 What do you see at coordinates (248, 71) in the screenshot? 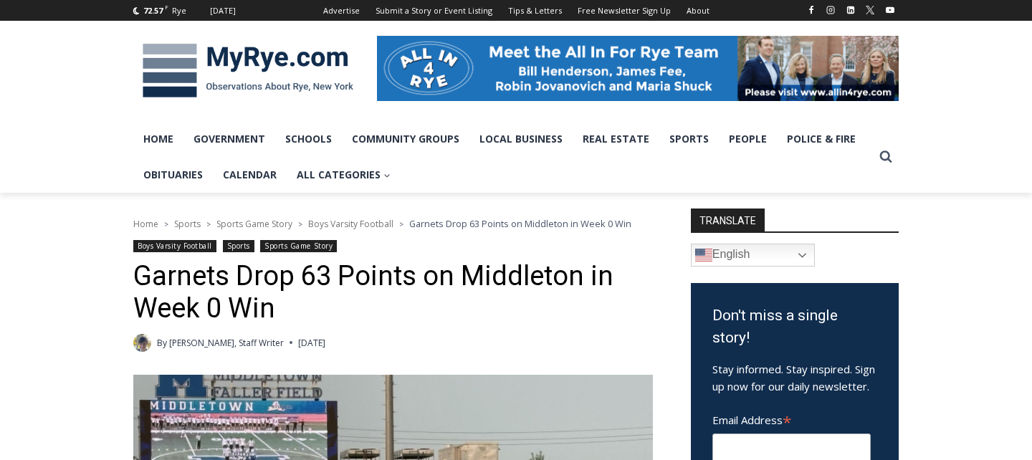
I see `img: MyRye.com` at bounding box center [248, 71].